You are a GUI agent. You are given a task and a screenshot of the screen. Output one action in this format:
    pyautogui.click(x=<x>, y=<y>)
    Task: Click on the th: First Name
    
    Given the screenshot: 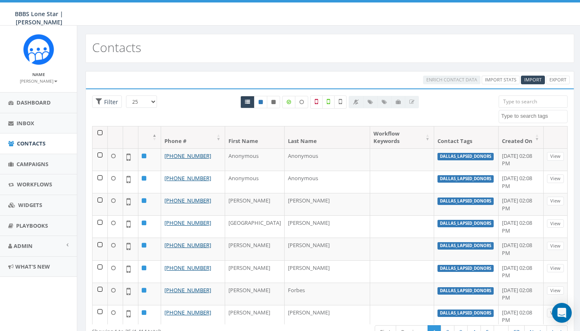 What is the action you would take?
    pyautogui.click(x=255, y=137)
    